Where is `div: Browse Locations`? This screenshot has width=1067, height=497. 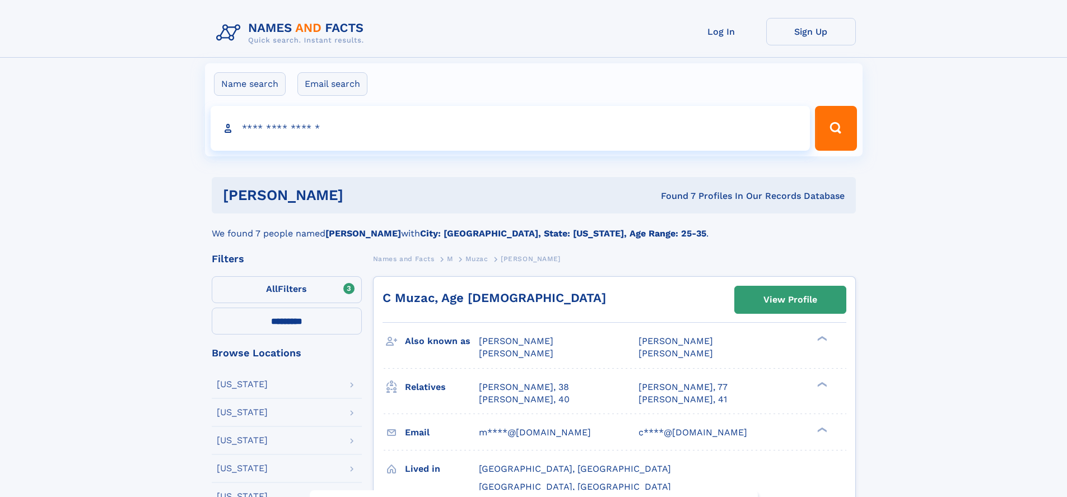 div: Browse Locations is located at coordinates (287, 353).